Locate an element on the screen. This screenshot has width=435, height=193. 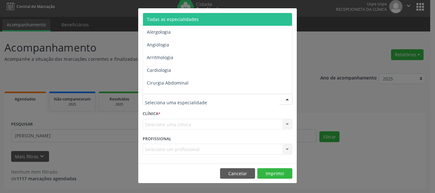
span: Cirurgia Bariatrica is located at coordinates (166, 96).